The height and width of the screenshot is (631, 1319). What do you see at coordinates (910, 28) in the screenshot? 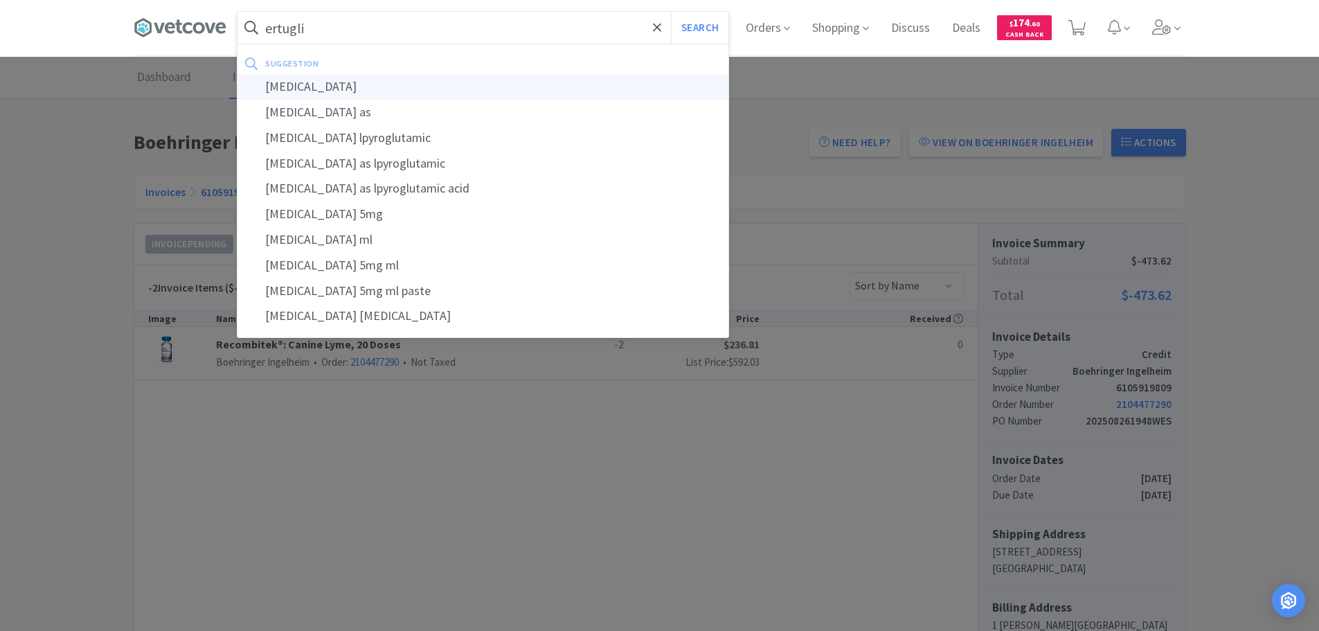
I see `a: Discuss` at bounding box center [910, 28].